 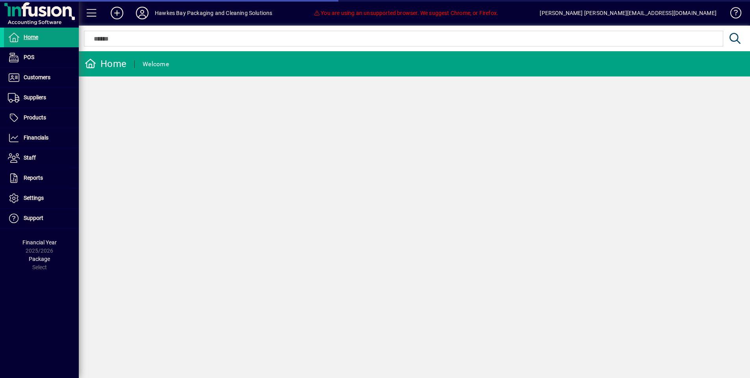 I want to click on a: Financials, so click(x=41, y=138).